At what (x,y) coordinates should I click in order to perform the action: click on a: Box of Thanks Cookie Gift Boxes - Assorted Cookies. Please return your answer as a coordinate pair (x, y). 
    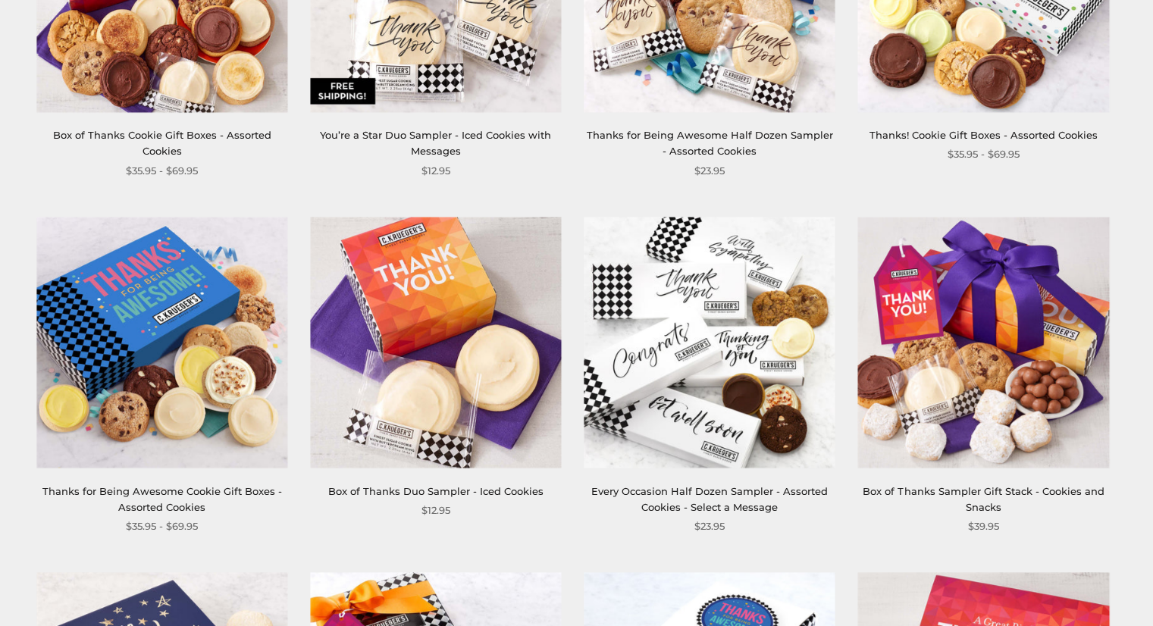
    Looking at the image, I should click on (162, 142).